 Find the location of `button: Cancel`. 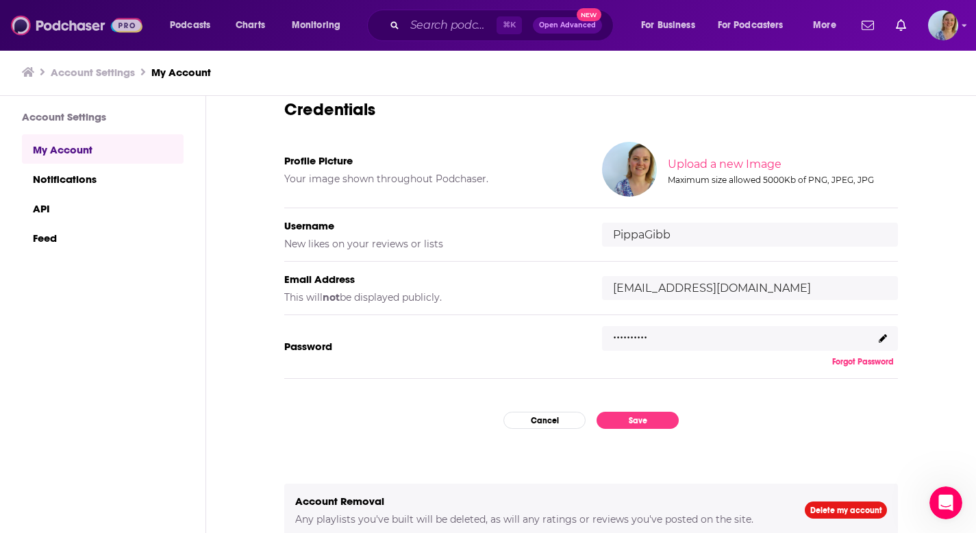

button: Cancel is located at coordinates (545, 420).